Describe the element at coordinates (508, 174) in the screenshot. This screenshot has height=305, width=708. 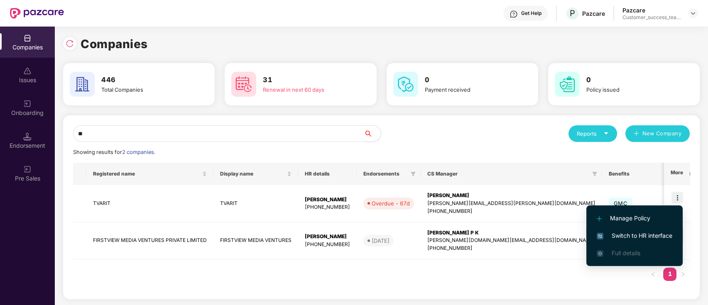
I see `span: CS Manager` at that location.